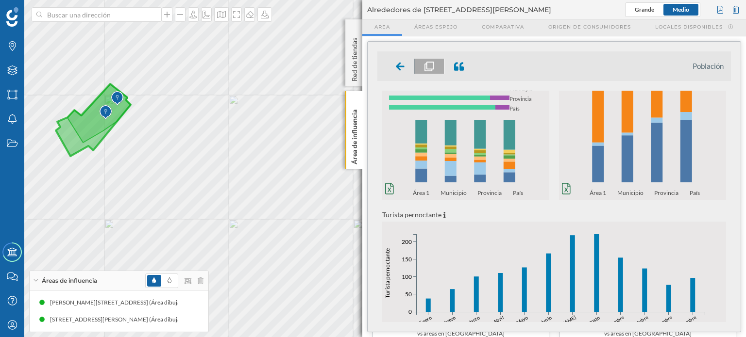 The image size is (746, 337). What do you see at coordinates (447, 322) in the screenshot?
I see `text: Febrero` at bounding box center [447, 322].